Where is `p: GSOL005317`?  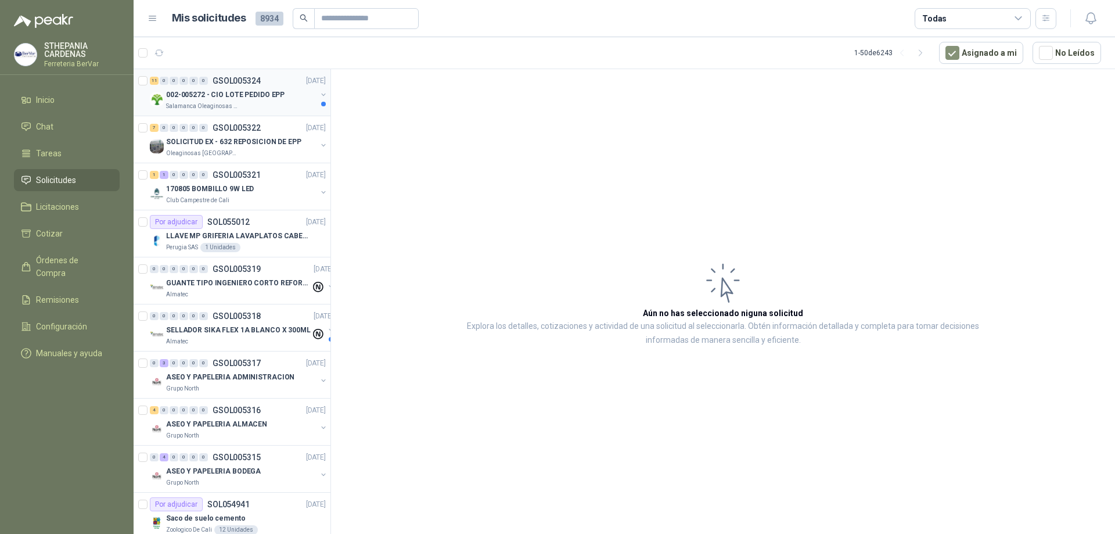
p: GSOL005317 is located at coordinates (236, 363).